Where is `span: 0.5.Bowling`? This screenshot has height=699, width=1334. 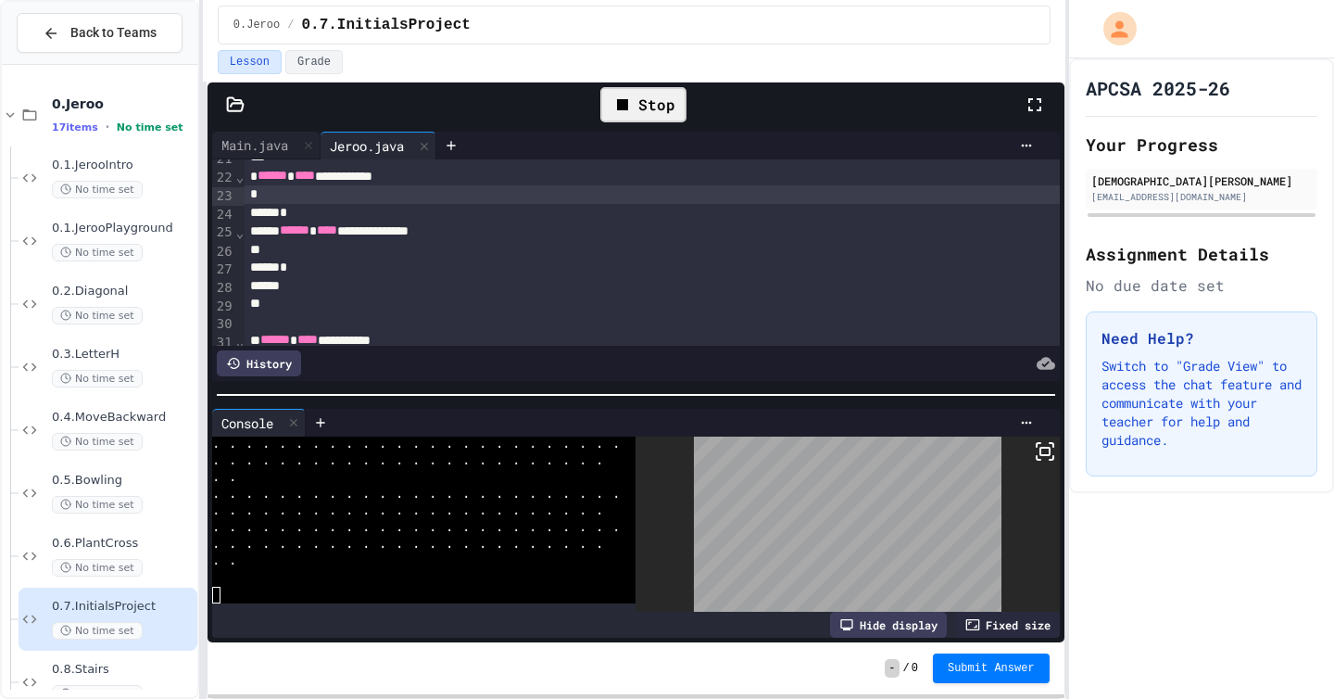 span: 0.5.Bowling is located at coordinates (122, 480).